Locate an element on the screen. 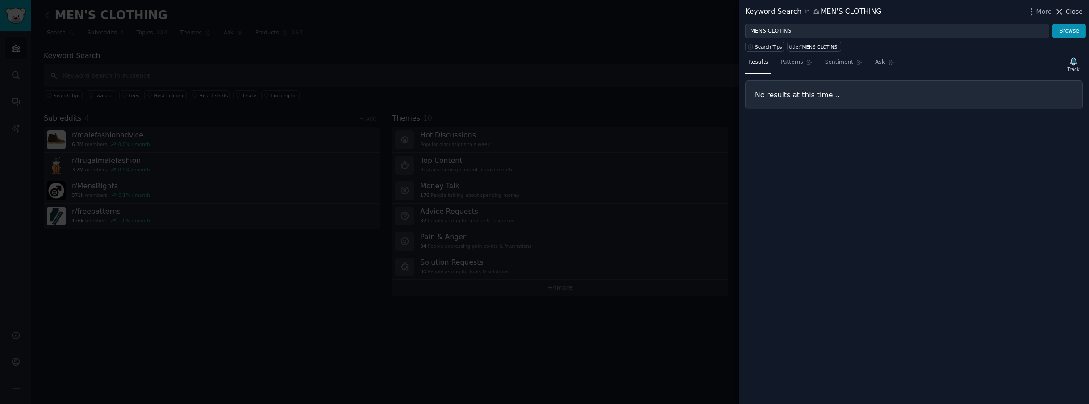 This screenshot has height=404, width=1089. button: More is located at coordinates (1039, 12).